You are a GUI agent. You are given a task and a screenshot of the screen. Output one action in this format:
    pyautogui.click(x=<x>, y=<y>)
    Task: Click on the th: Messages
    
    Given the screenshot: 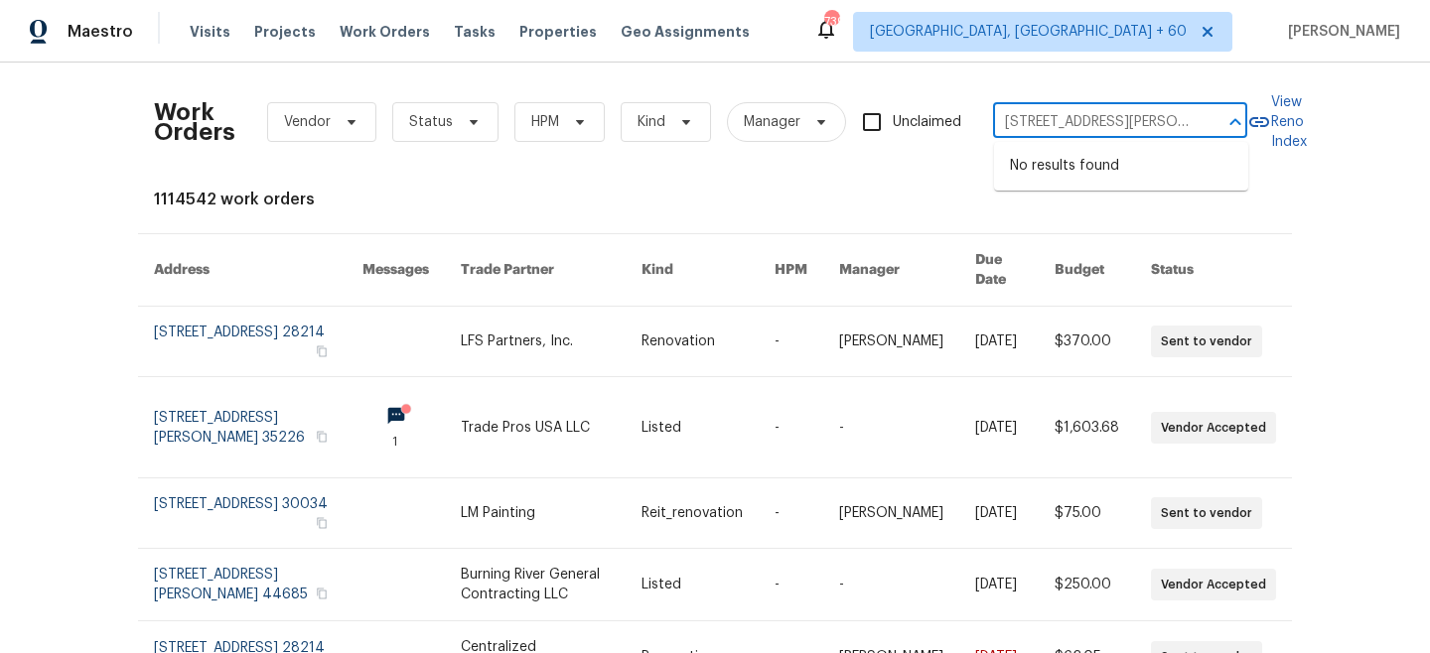 What is the action you would take?
    pyautogui.click(x=395, y=270)
    